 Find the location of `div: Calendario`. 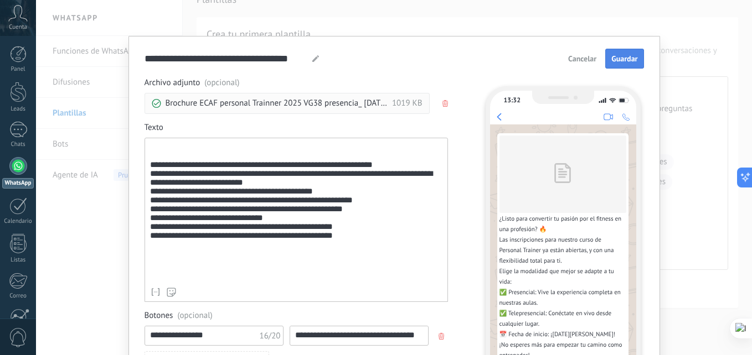

div: Calendario is located at coordinates (18, 221).